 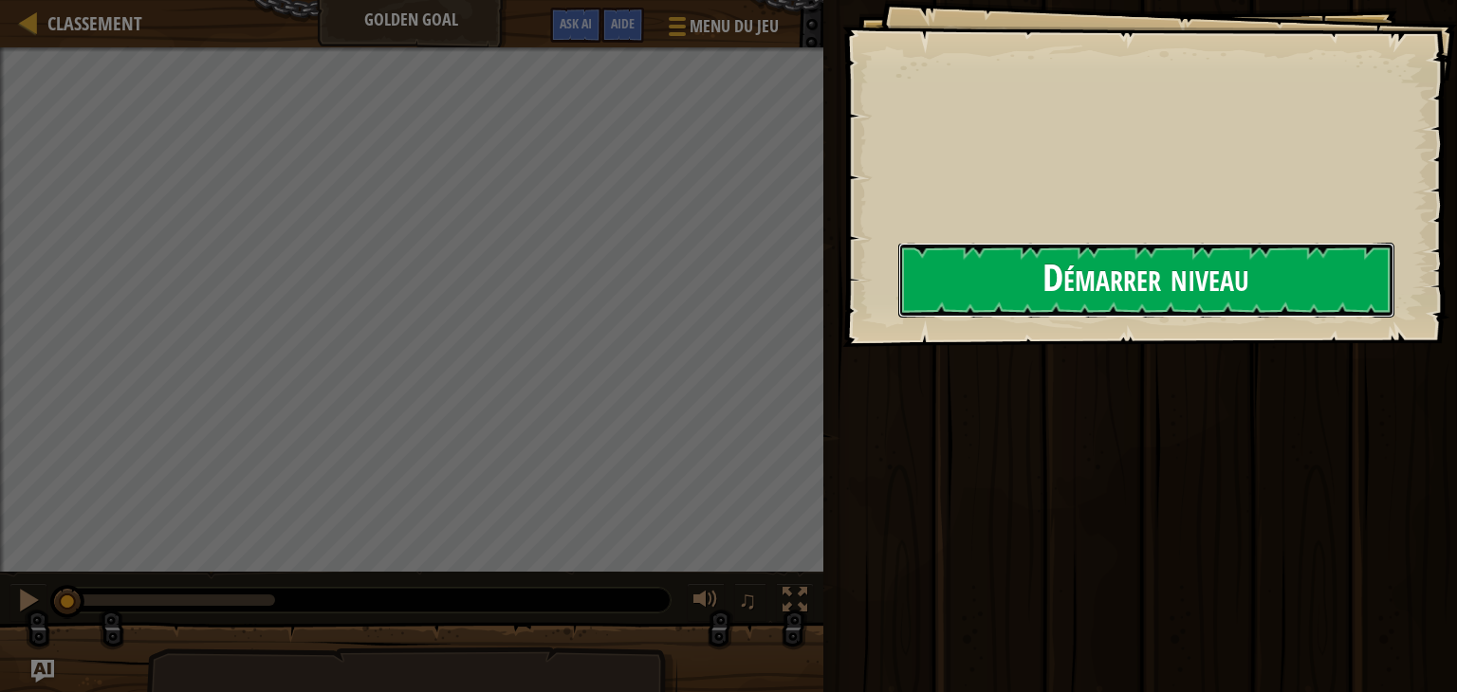 I want to click on button: Basculer en plein écran, so click(x=795, y=602).